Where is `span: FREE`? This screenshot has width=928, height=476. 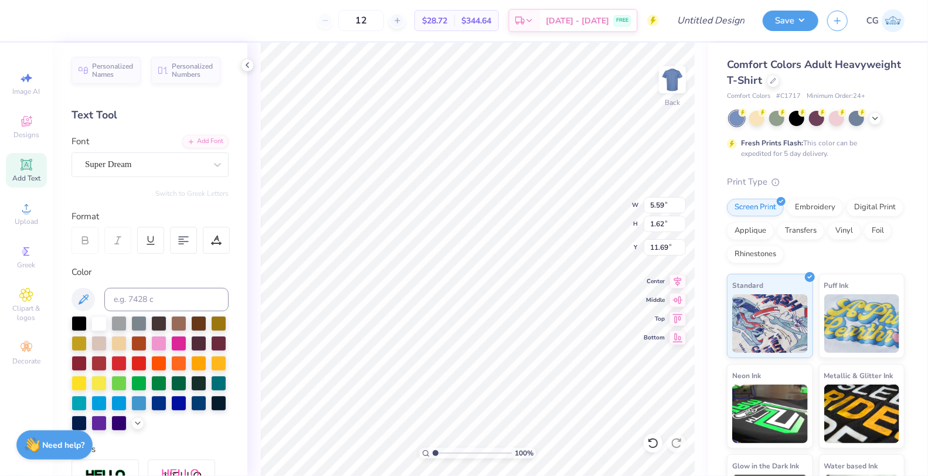
span: FREE is located at coordinates (622, 21).